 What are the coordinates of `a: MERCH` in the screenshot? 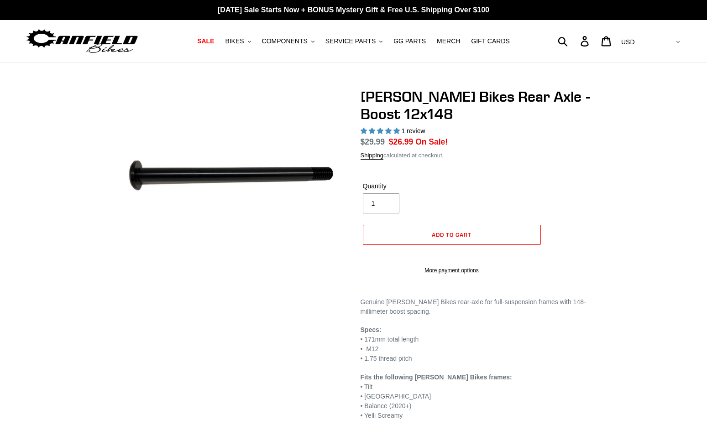 It's located at (448, 41).